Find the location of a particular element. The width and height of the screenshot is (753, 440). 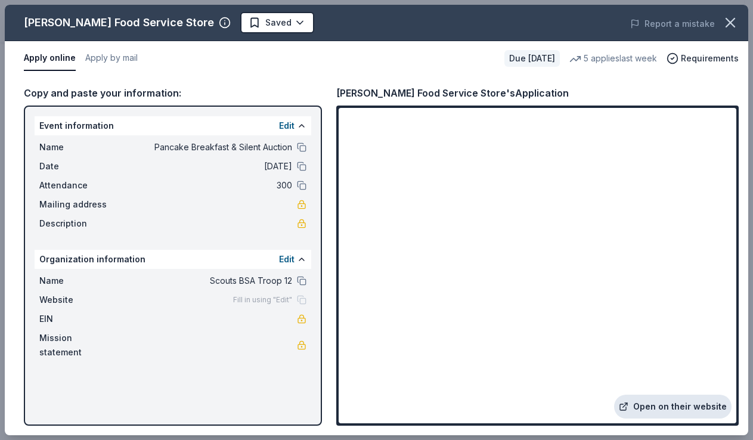

button: Requirements is located at coordinates (702, 58).